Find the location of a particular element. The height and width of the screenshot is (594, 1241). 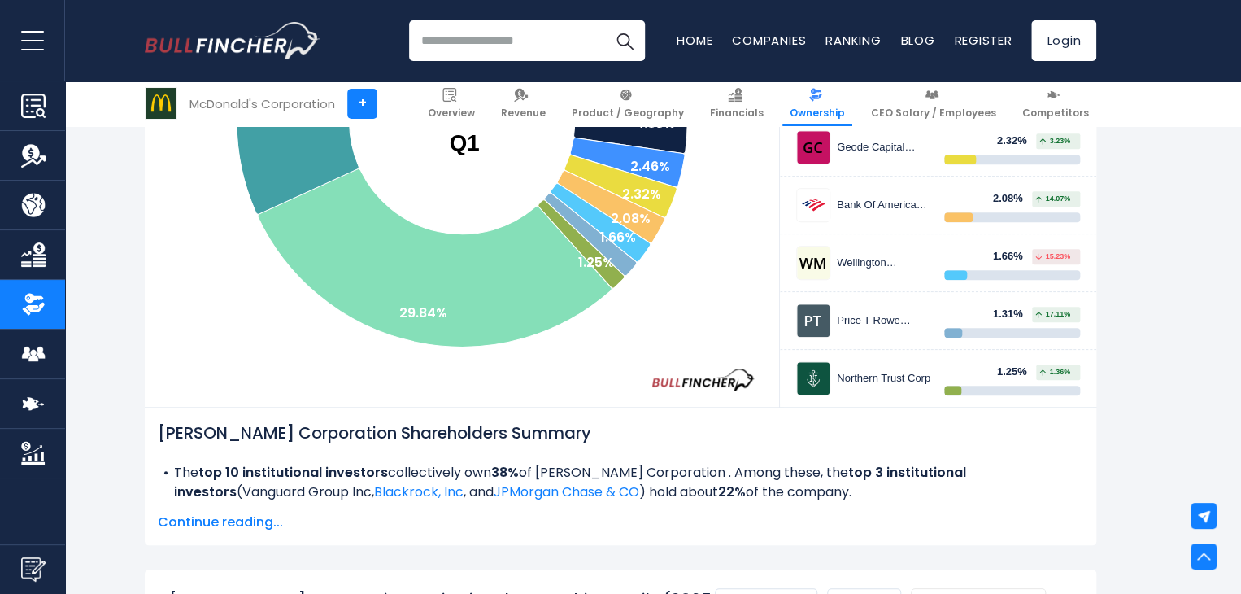

span: 17.11% is located at coordinates (1053, 314).